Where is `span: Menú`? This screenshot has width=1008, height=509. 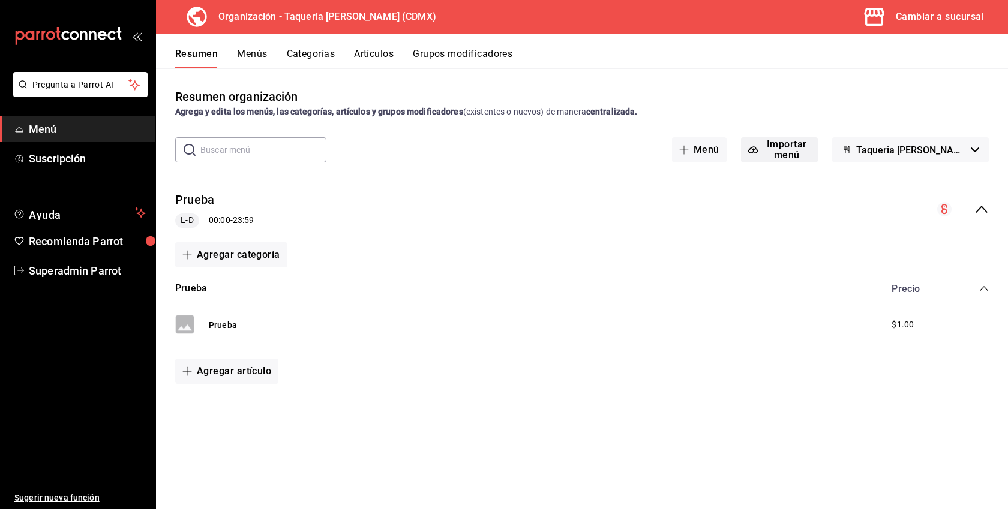 span: Menú is located at coordinates (87, 129).